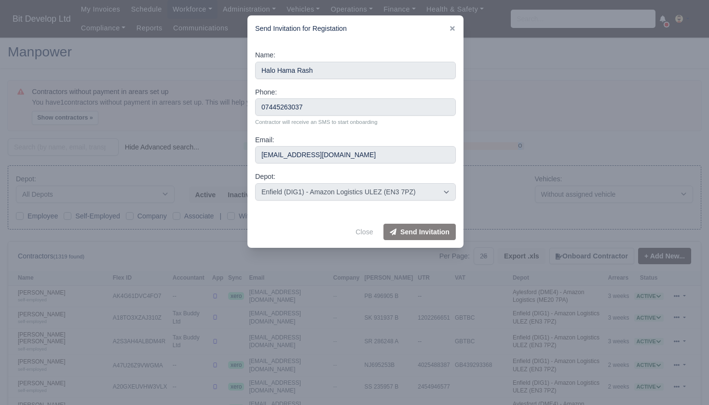 This screenshot has height=405, width=709. Describe the element at coordinates (420, 232) in the screenshot. I see `button: Send Invitation` at that location.